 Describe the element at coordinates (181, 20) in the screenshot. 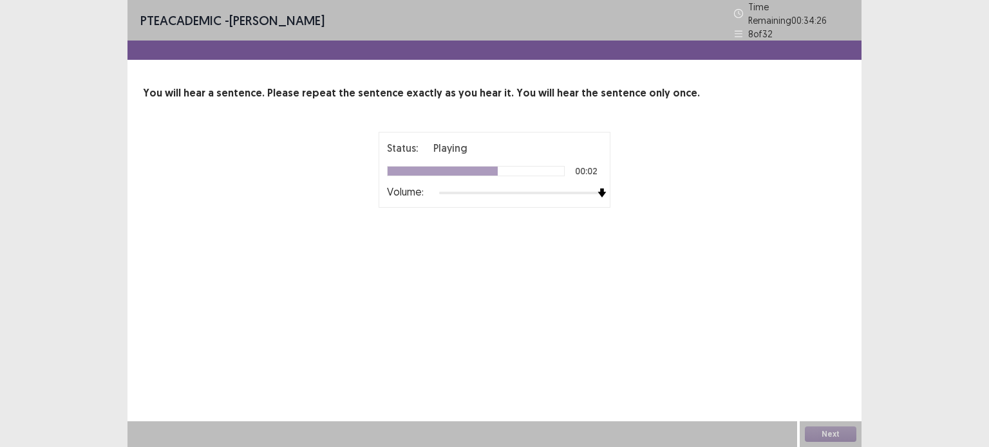

I see `span: PTE academic` at that location.